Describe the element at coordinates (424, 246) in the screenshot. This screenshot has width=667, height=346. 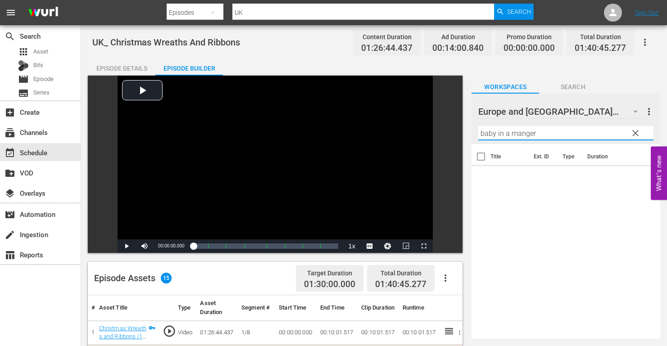
I see `button: Fullscreen` at that location.